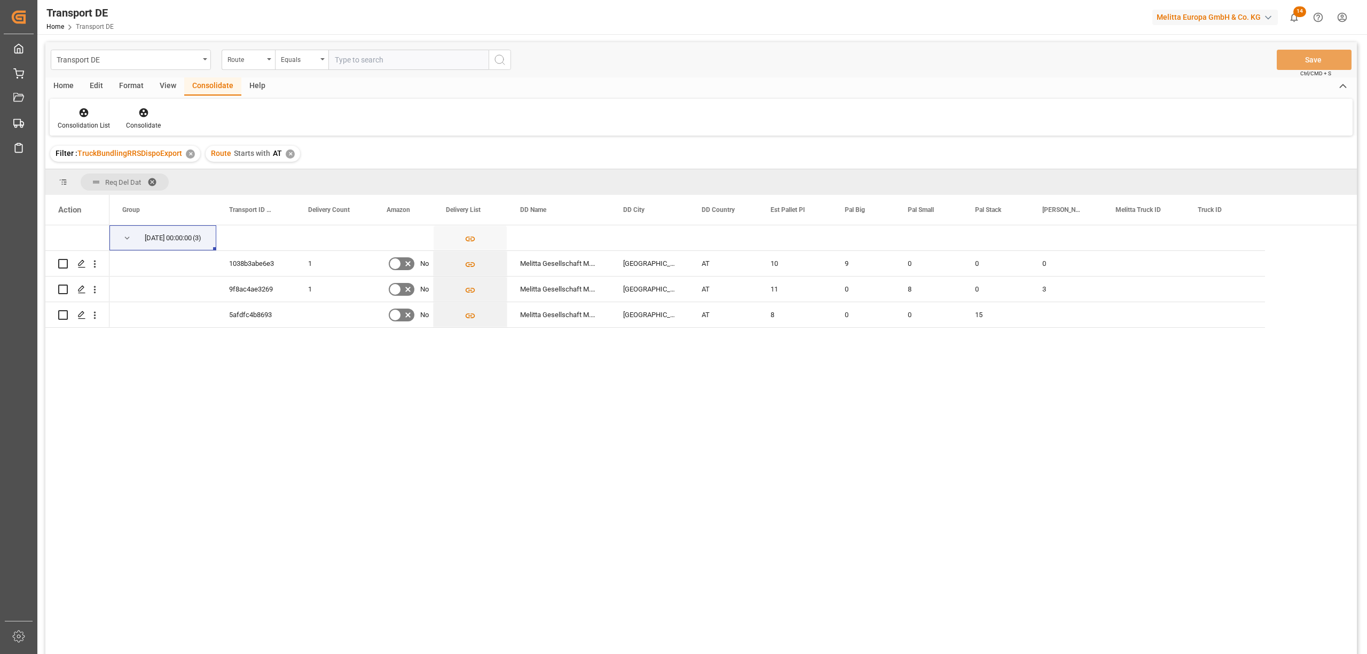 The image size is (1367, 654). Describe the element at coordinates (398, 210) in the screenshot. I see `span: Amazon` at that location.